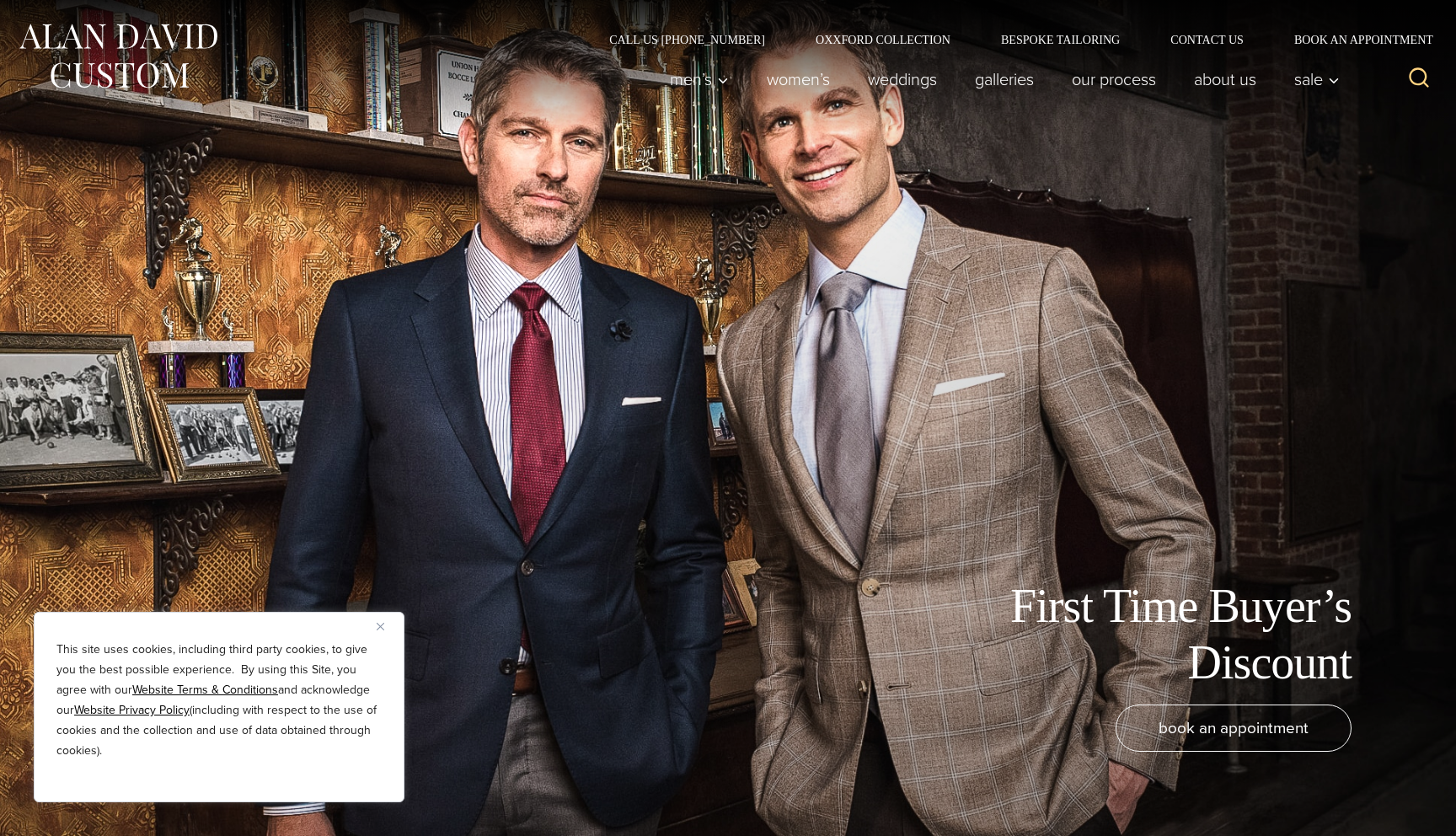  Describe the element at coordinates (1234, 728) in the screenshot. I see `a: book an appointment` at that location.